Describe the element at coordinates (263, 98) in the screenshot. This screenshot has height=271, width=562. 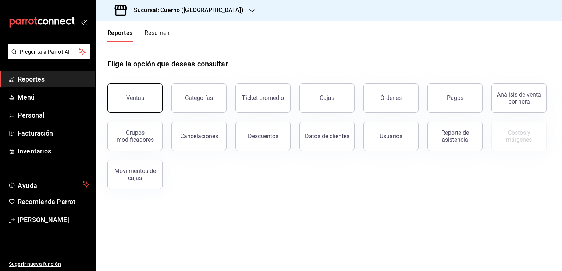
I see `div: Ticket promedio` at that location.